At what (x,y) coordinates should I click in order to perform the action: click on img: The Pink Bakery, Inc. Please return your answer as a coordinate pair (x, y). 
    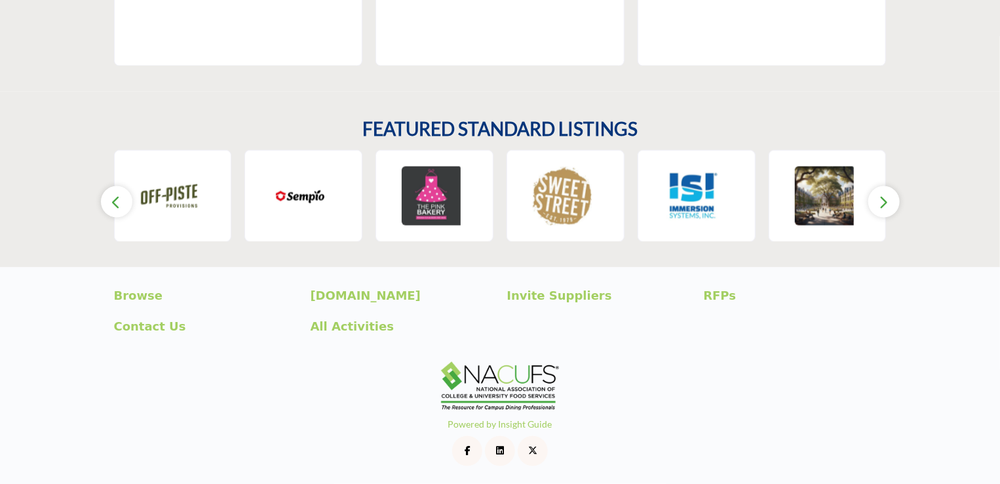
    Looking at the image, I should click on (431, 196).